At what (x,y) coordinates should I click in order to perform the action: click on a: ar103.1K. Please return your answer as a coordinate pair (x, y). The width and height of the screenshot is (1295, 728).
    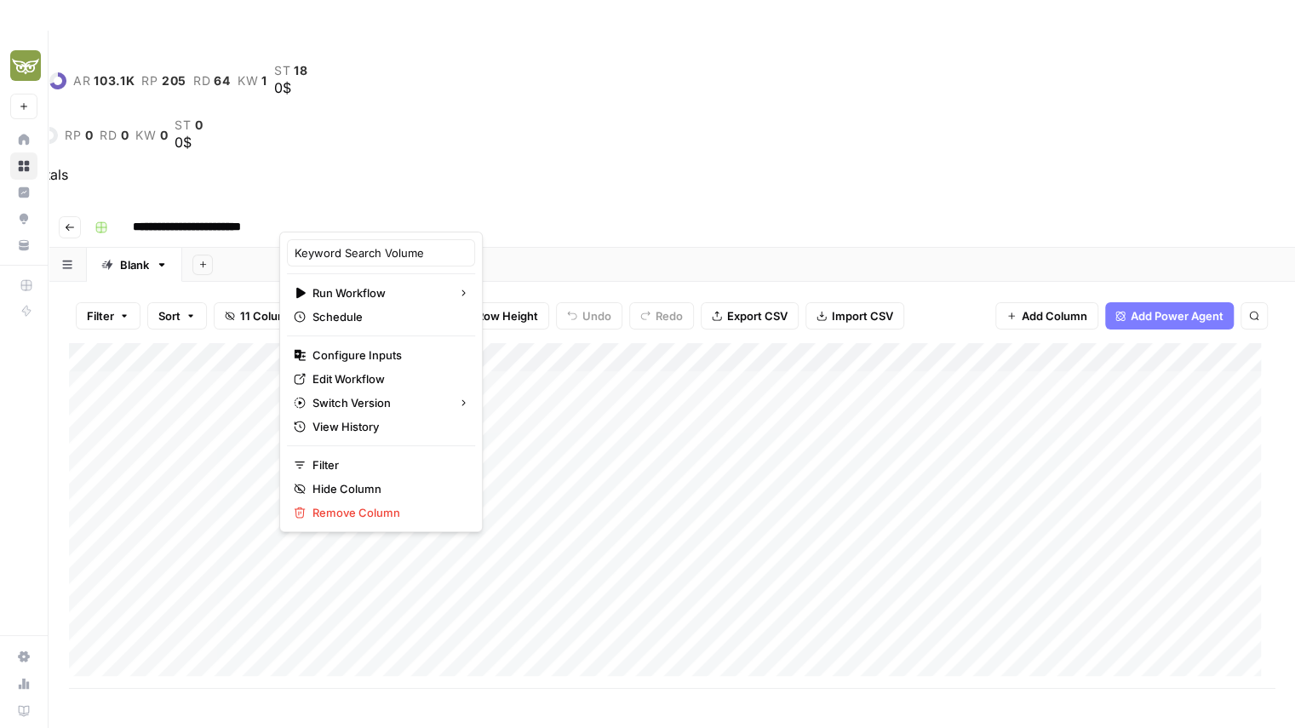
    Looking at the image, I should click on (104, 81).